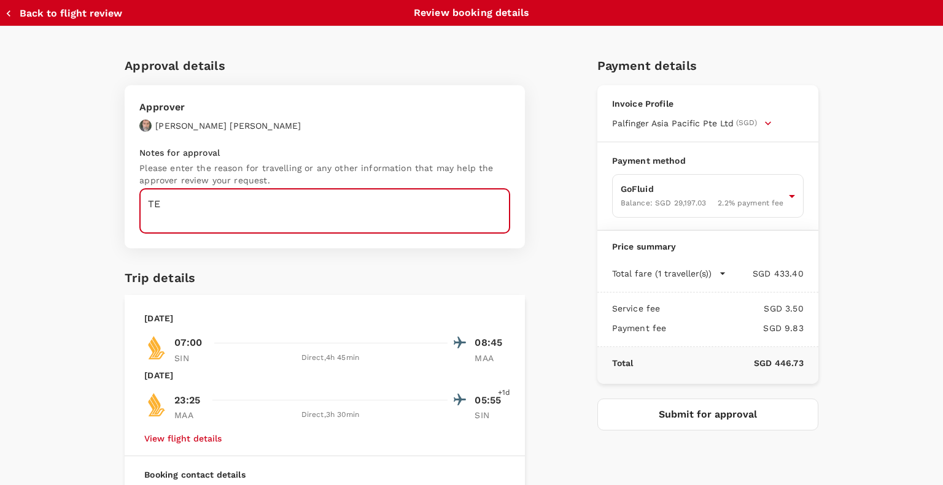  I want to click on button: Palfinger Asia Pacific Pte Ltd(SGD), so click(692, 123).